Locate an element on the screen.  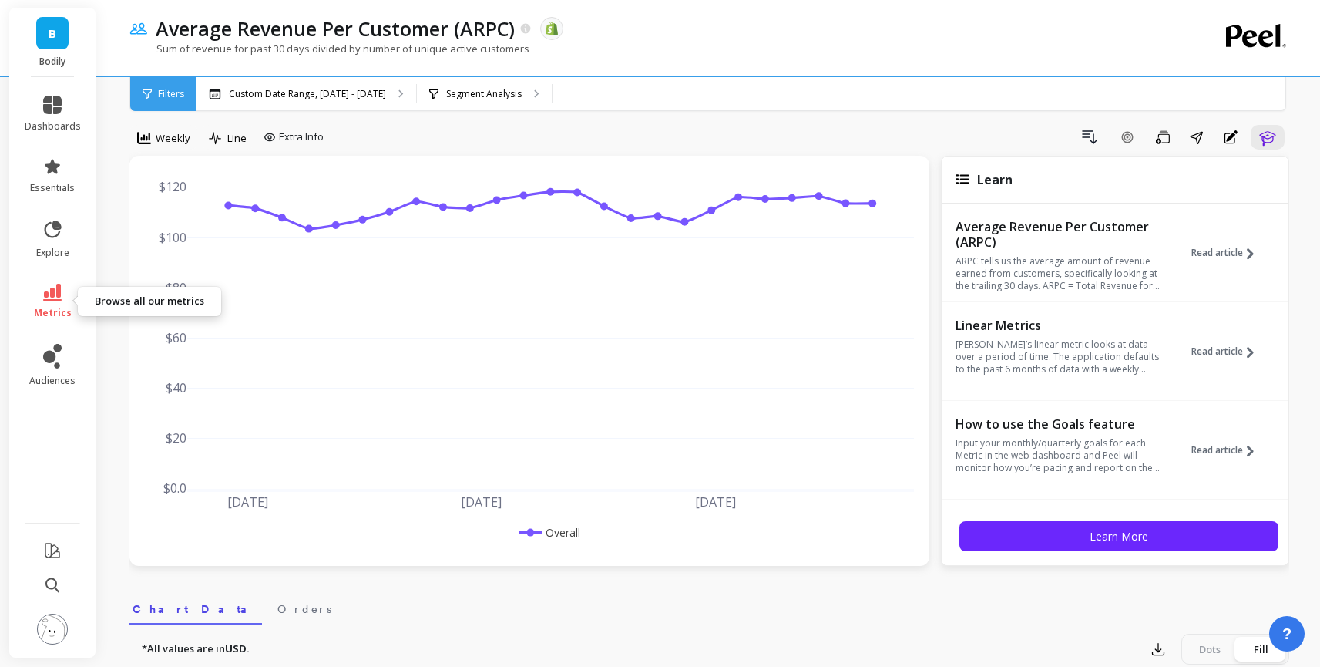
button: Learn More is located at coordinates (1119, 536).